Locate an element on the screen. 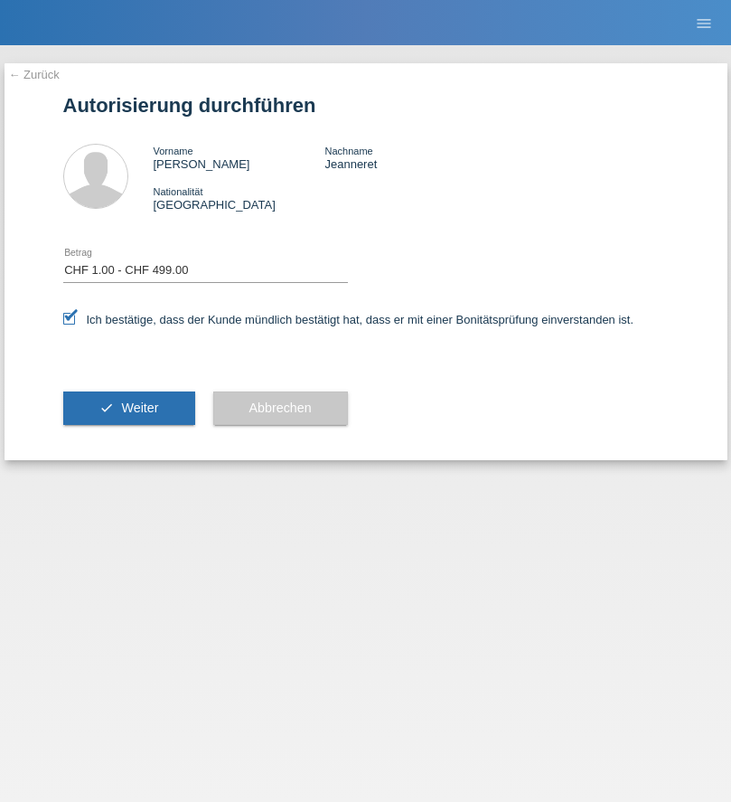  a: menu is located at coordinates (704, 23).